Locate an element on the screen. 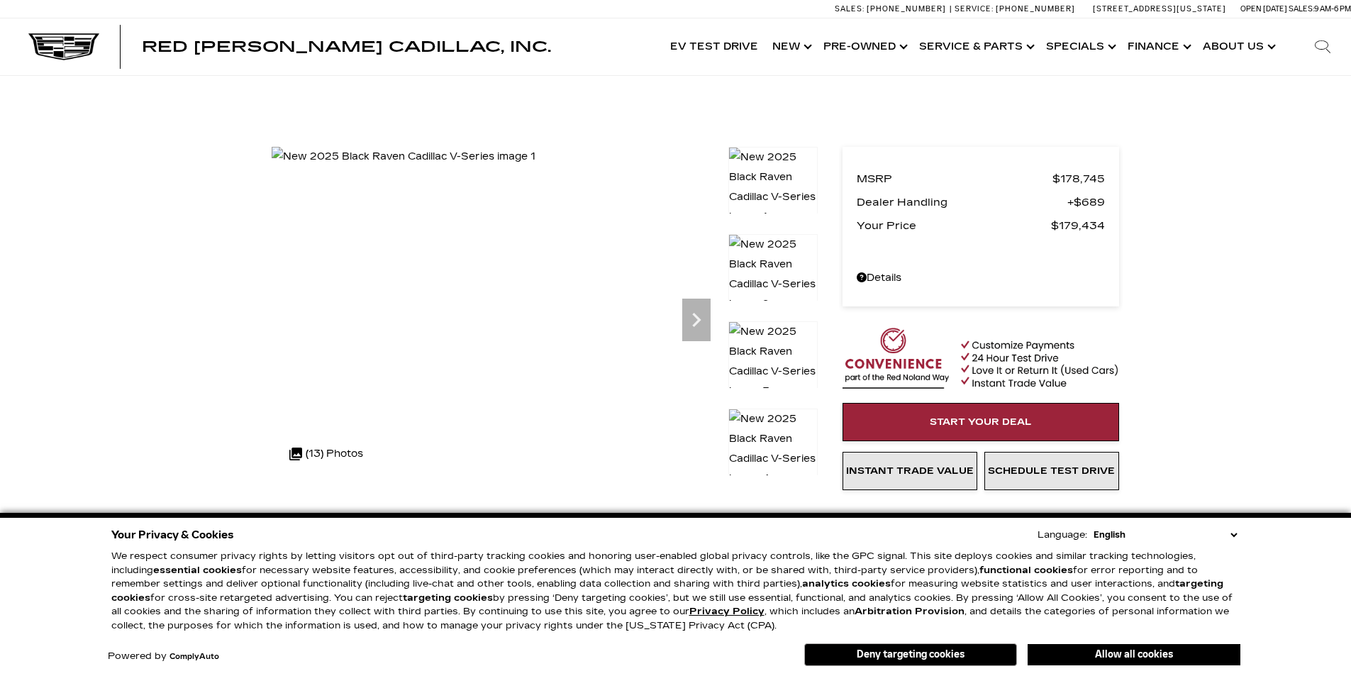 The image size is (1351, 676). a: Specials is located at coordinates (1079, 47).